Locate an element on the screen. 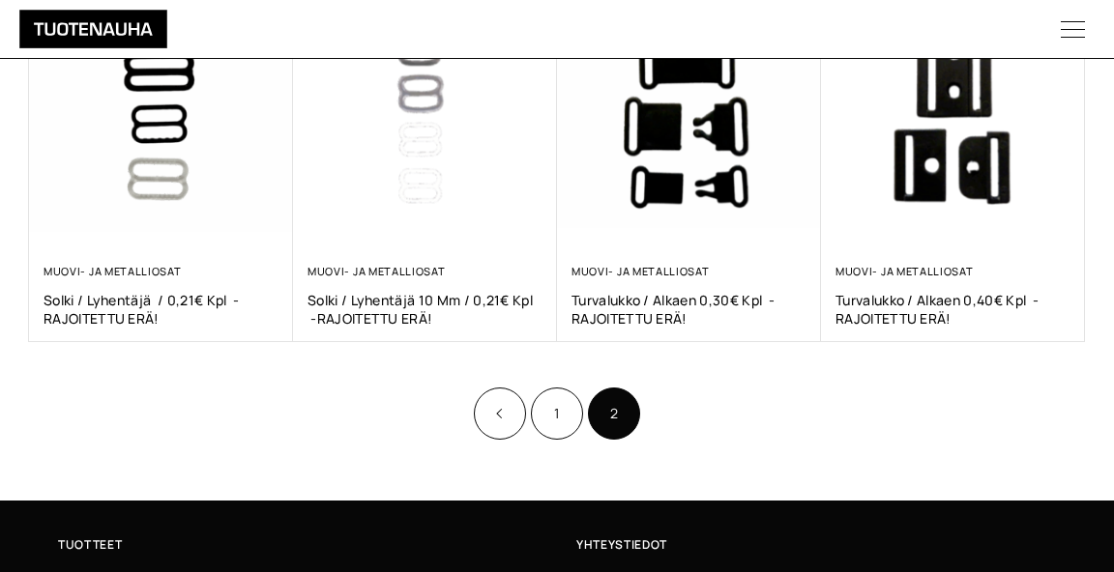  a: Turvalukko / alkaen 0,30€ kpl -RAJOITETTU ERÄ! is located at coordinates (688, 309).